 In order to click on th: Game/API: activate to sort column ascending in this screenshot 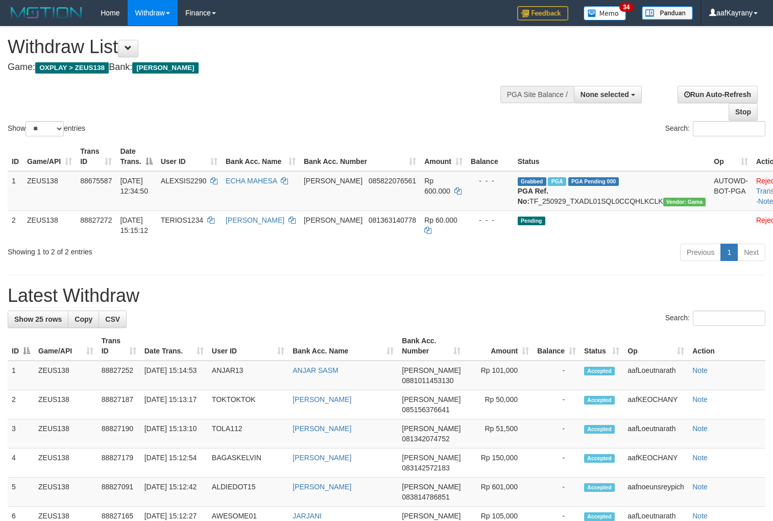, I will do `click(50, 156)`.